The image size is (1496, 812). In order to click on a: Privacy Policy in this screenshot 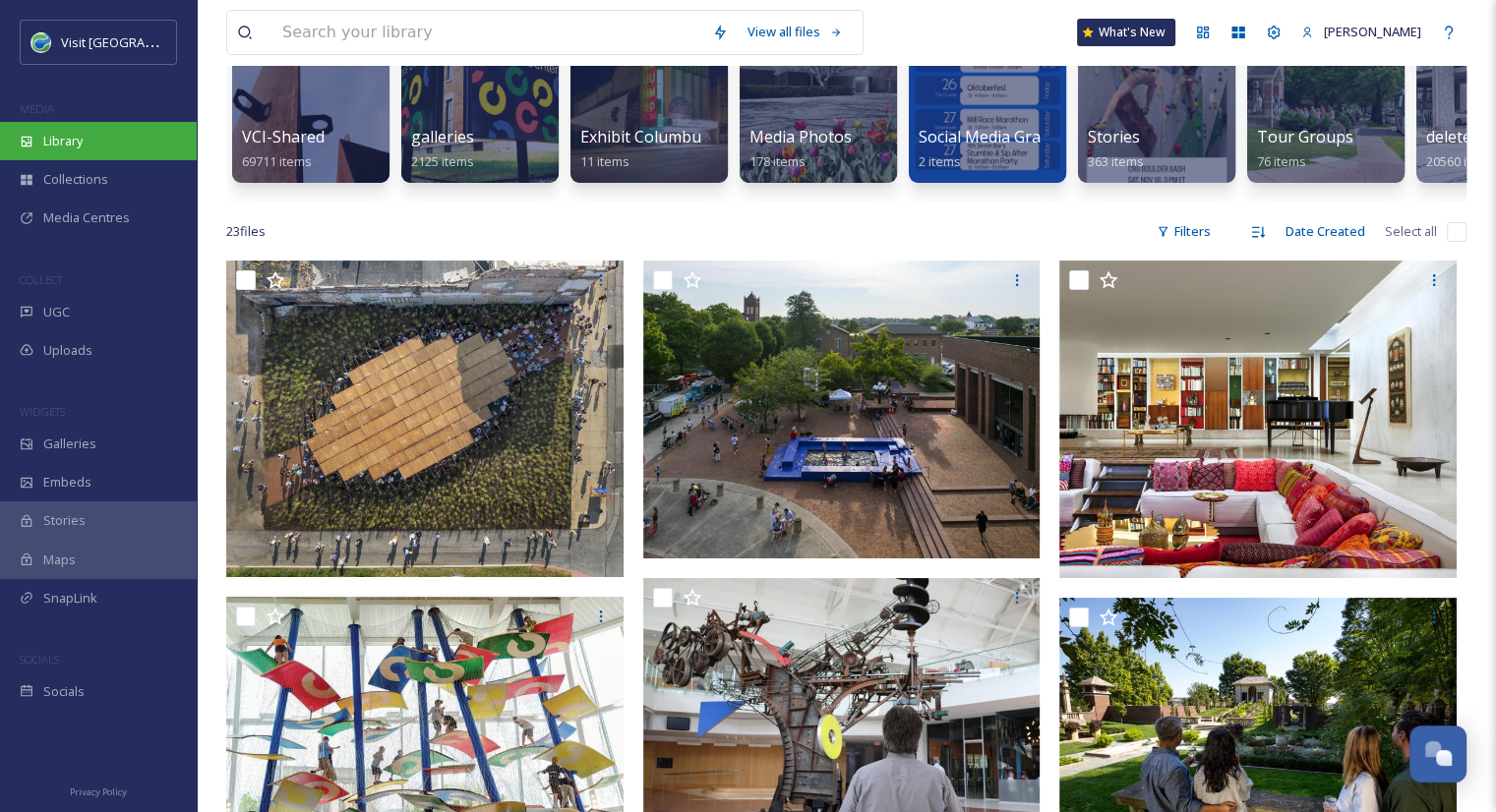, I will do `click(98, 790)`.